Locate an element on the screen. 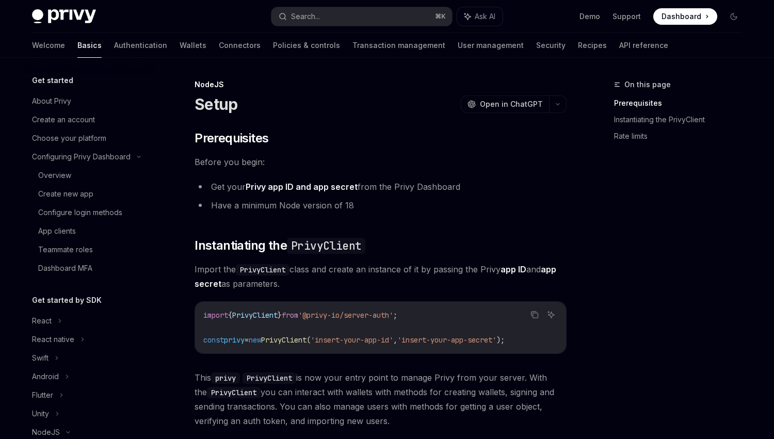  a: Dashboard MFA is located at coordinates (90, 268).